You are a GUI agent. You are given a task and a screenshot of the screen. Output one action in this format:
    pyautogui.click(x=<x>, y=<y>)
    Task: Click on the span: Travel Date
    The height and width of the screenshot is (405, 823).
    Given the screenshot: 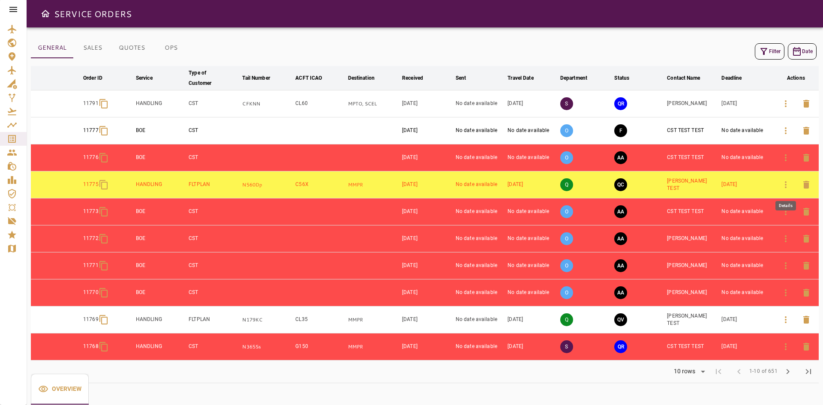 What is the action you would take?
    pyautogui.click(x=526, y=78)
    